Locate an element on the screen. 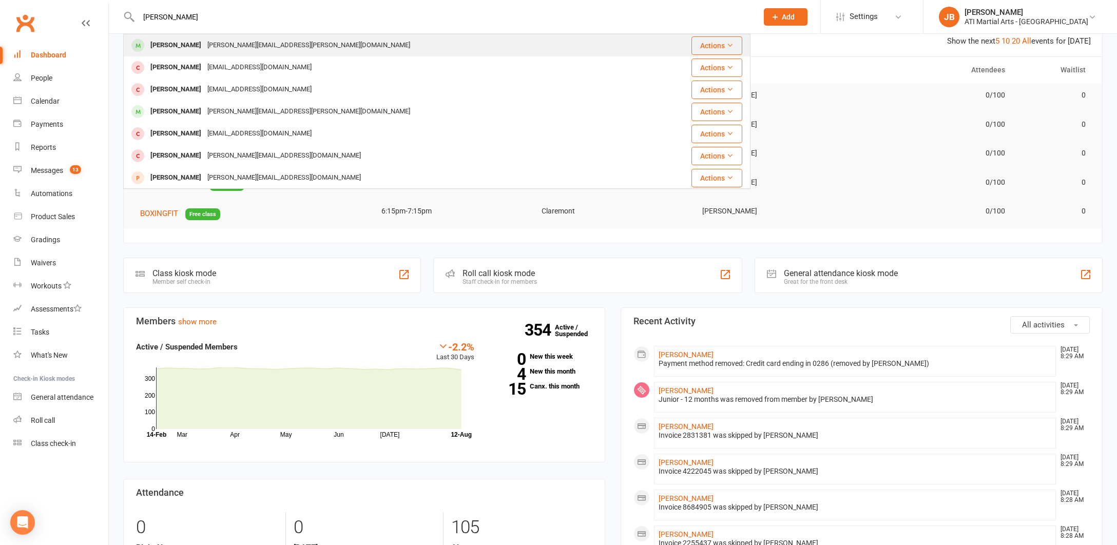 This screenshot has height=545, width=1117. span: Settings is located at coordinates (864, 16).